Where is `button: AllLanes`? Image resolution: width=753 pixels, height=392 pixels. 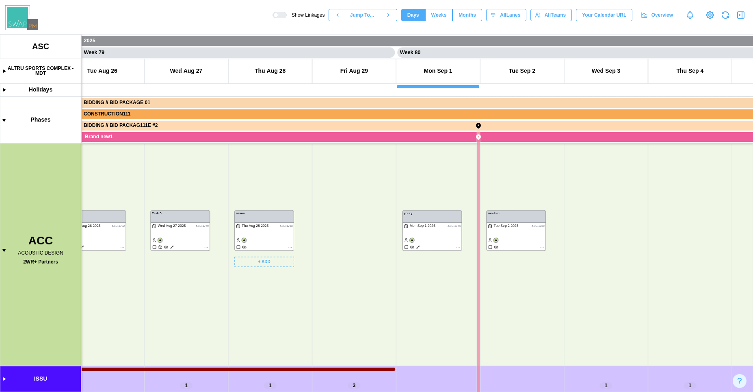 button: AllLanes is located at coordinates (506, 15).